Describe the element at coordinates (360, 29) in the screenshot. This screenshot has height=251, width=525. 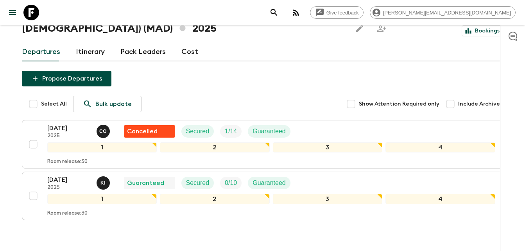
I see `button: Edit this itinerary` at that location.